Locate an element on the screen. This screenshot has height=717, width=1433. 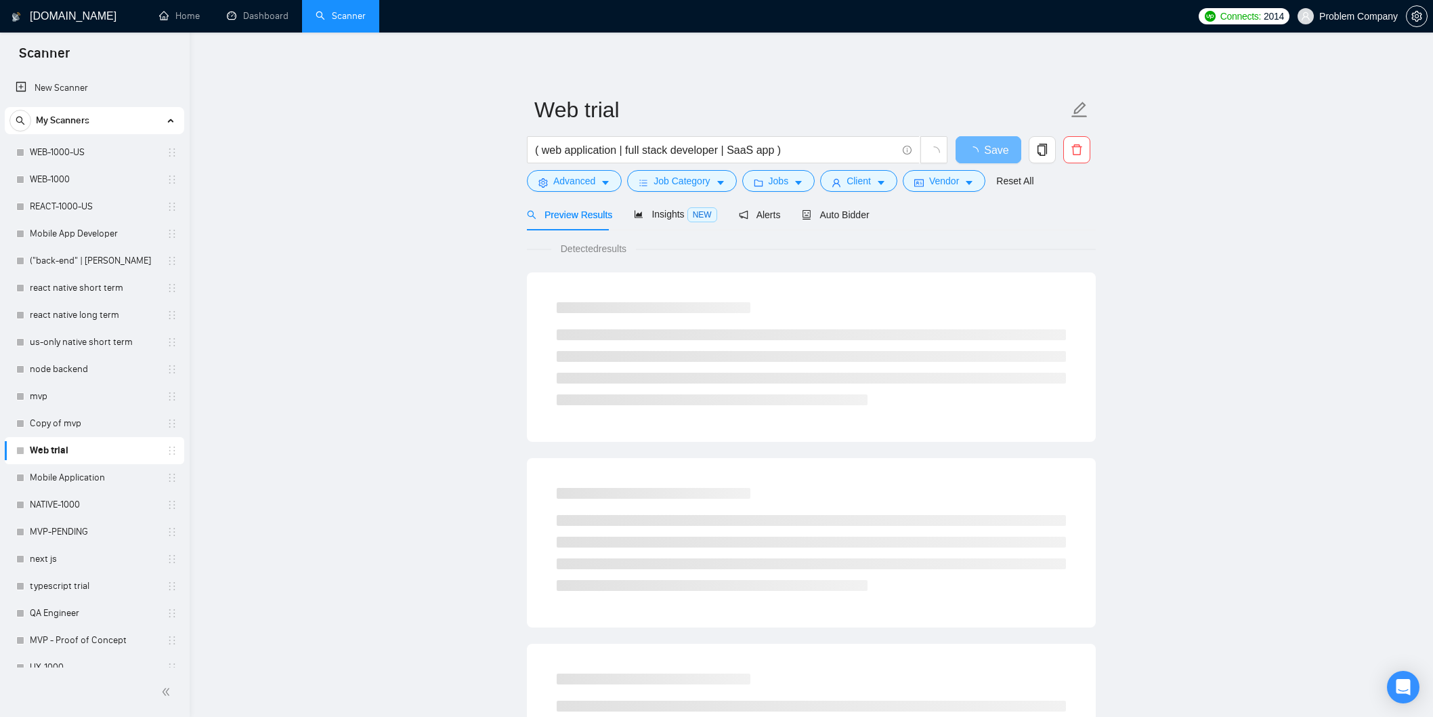
span: double-left is located at coordinates (168, 692).